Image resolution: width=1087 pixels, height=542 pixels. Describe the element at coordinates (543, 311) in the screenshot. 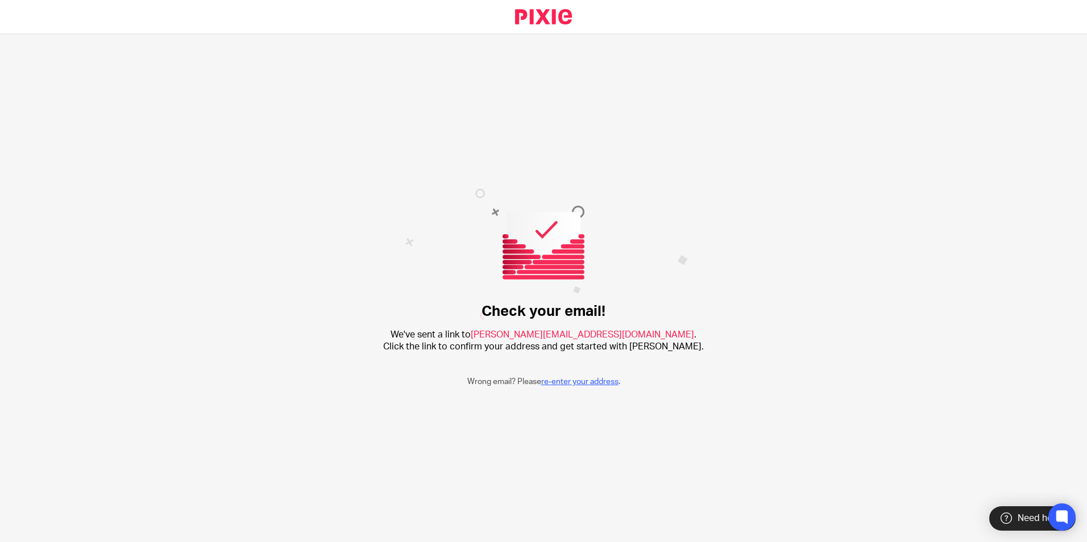

I see `h1: Check your email!` at that location.